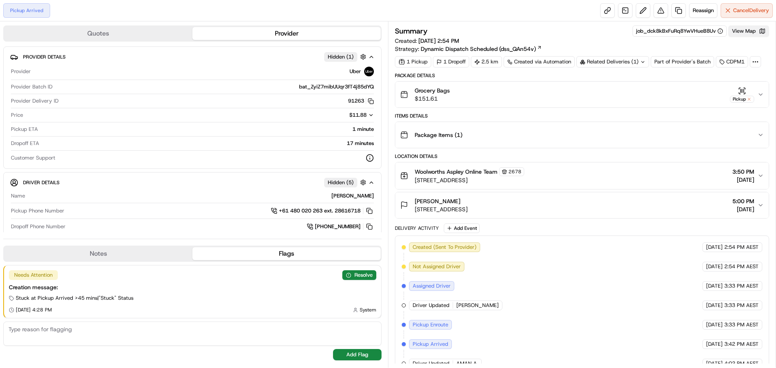  I want to click on div: 1 minute, so click(207, 129).